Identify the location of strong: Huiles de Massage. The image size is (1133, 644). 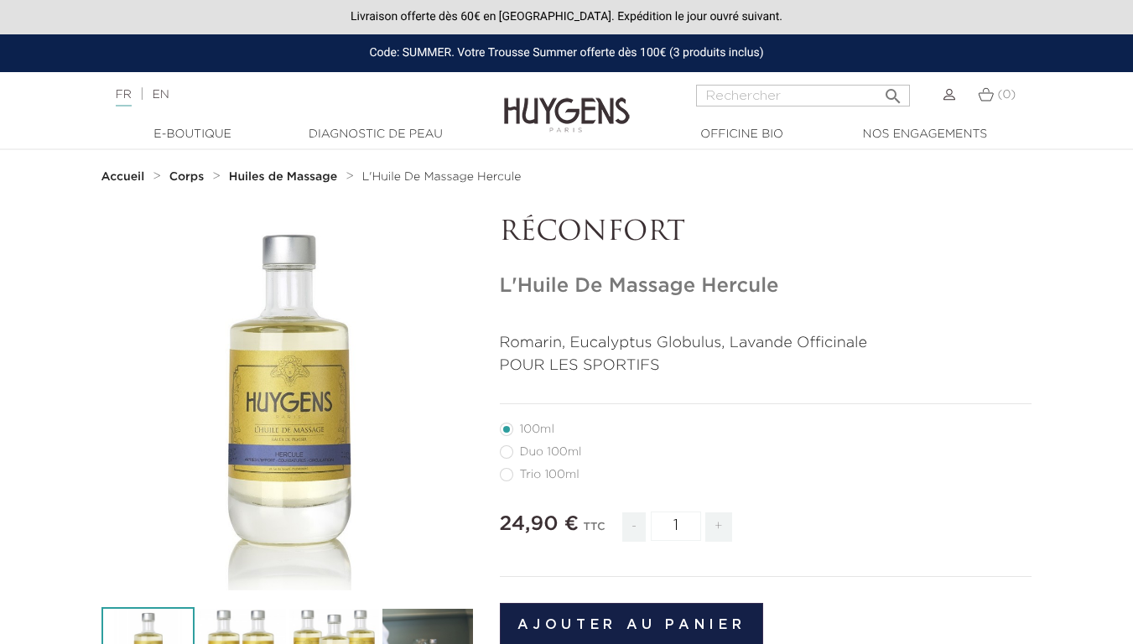
(283, 177).